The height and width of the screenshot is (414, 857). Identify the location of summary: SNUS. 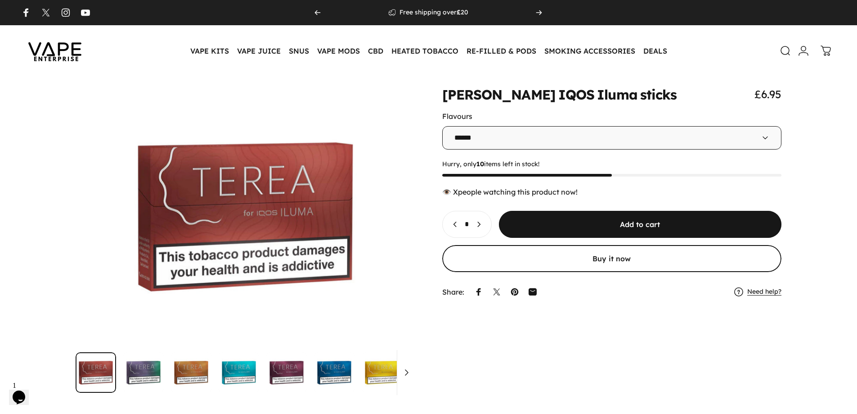
(299, 51).